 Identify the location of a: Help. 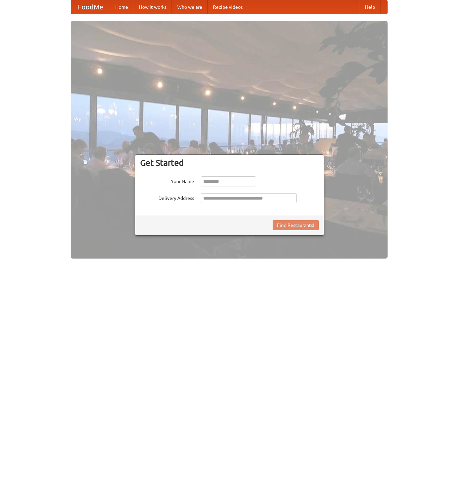
(370, 7).